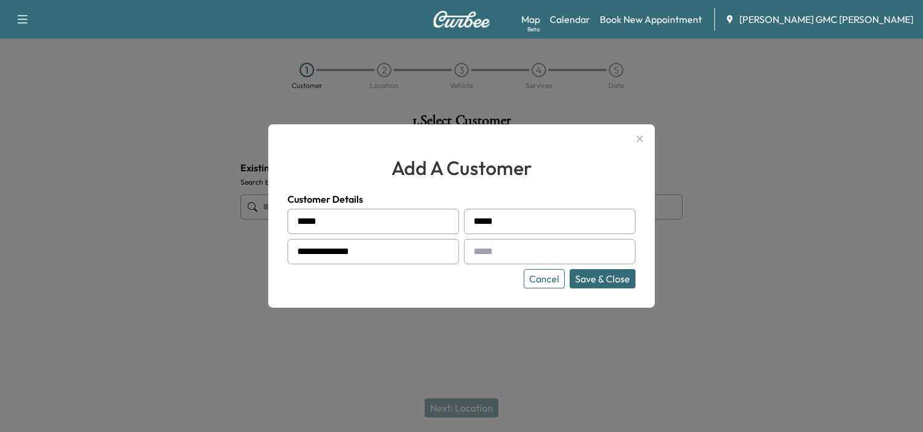  What do you see at coordinates (530, 19) in the screenshot?
I see `a: MapBeta` at bounding box center [530, 19].